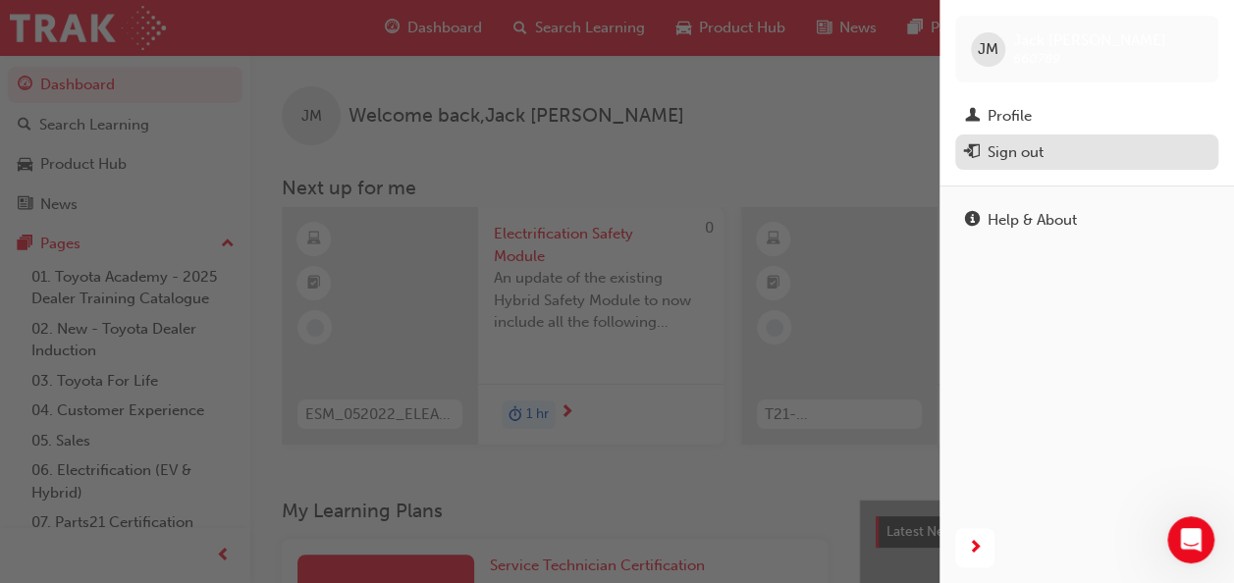 This screenshot has height=583, width=1234. What do you see at coordinates (987, 49) in the screenshot?
I see `span: JM` at bounding box center [987, 49].